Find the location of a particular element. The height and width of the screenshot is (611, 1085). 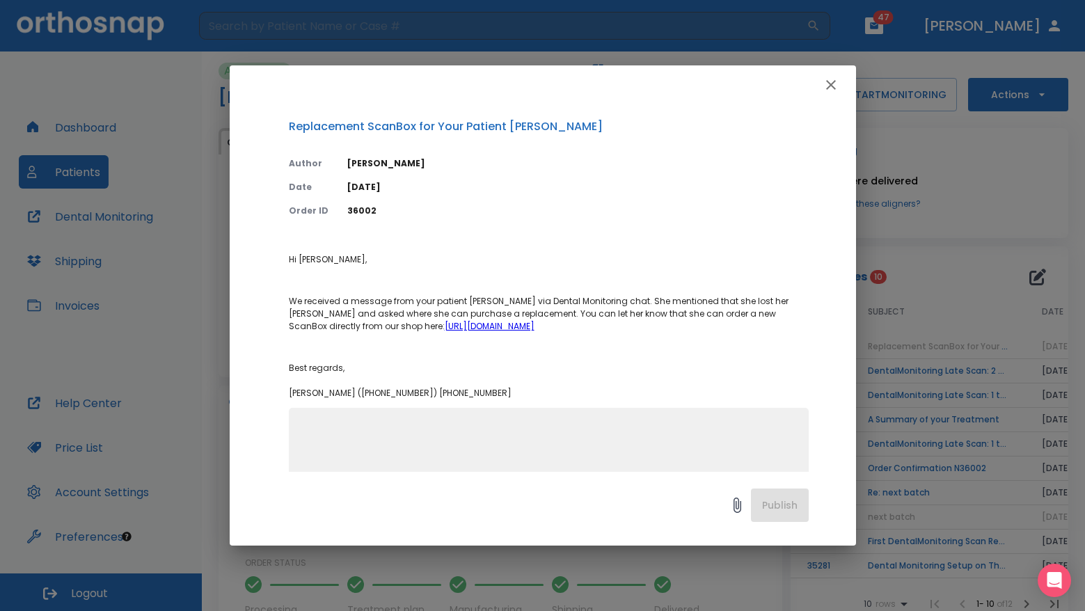

p: Date is located at coordinates (310, 187).